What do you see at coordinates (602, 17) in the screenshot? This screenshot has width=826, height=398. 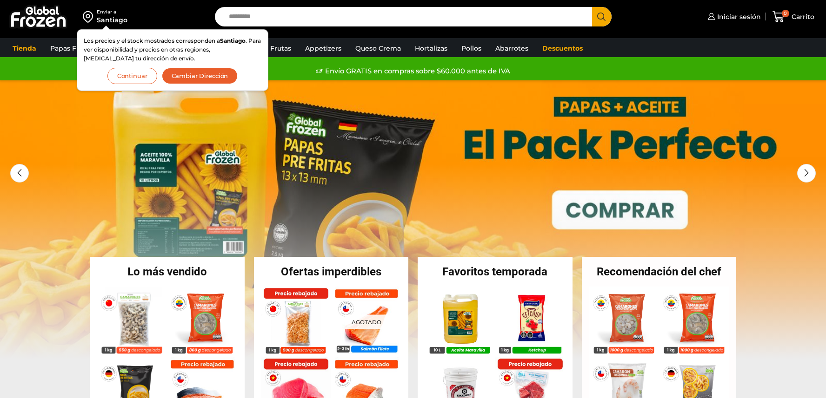 I see `button: Search button` at bounding box center [602, 17].